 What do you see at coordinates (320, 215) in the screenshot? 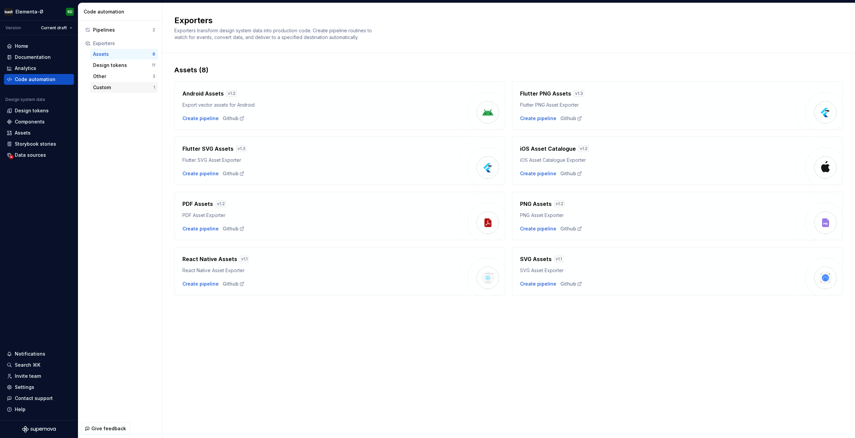
I see `div: PDF Asset Exporter` at bounding box center [320, 215].